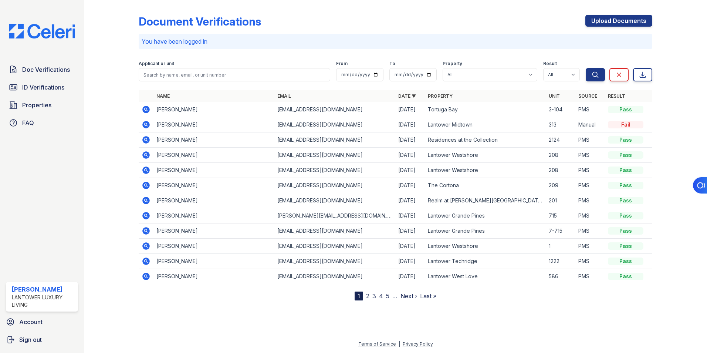 The height and width of the screenshot is (353, 707). Describe the element at coordinates (395, 41) in the screenshot. I see `p: You have been logged in` at that location.